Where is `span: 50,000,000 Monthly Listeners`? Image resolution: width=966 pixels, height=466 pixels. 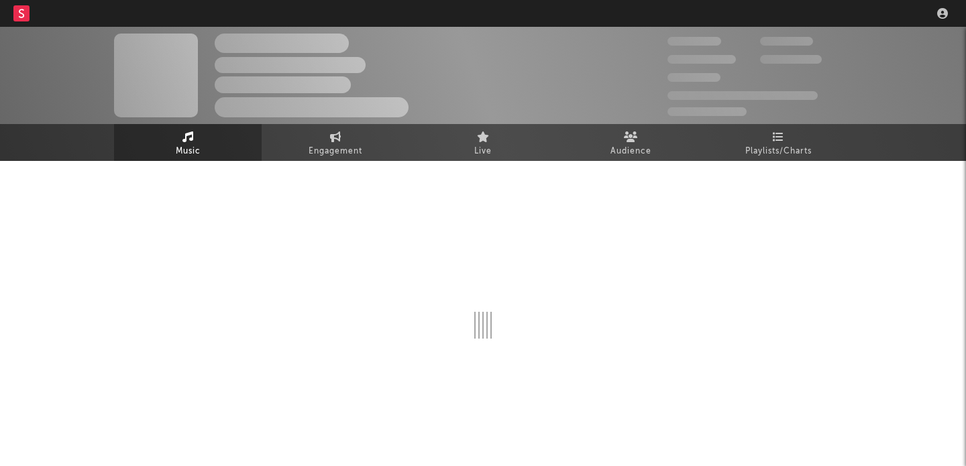 span: 50,000,000 Monthly Listeners is located at coordinates (743, 95).